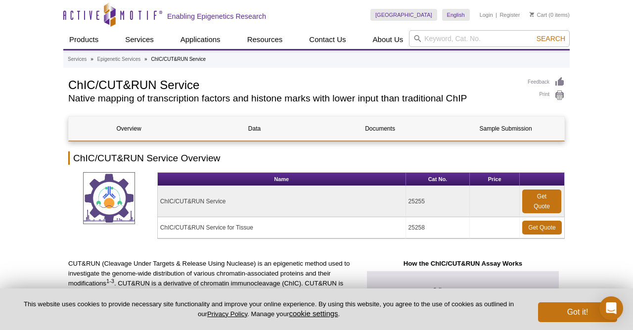  Describe the element at coordinates (265, 40) in the screenshot. I see `a: Resources` at that location.